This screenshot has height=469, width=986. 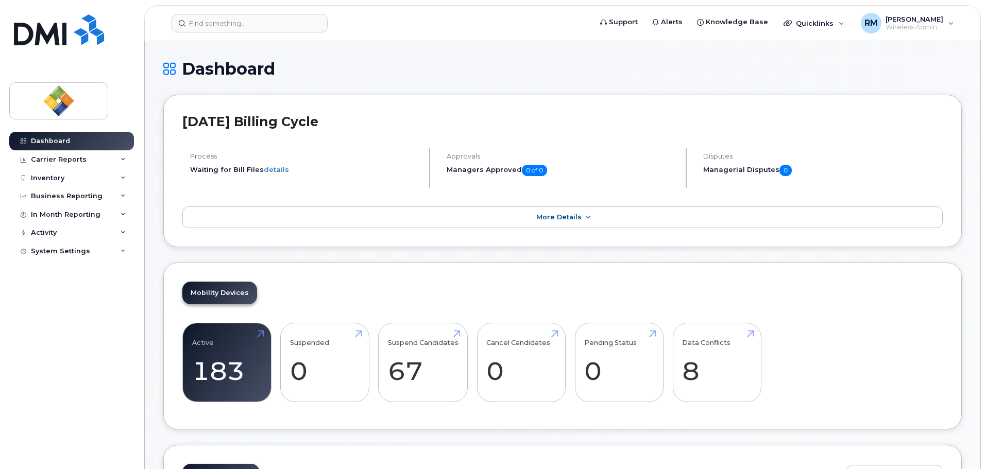 I want to click on a: Suspended 0, so click(x=325, y=363).